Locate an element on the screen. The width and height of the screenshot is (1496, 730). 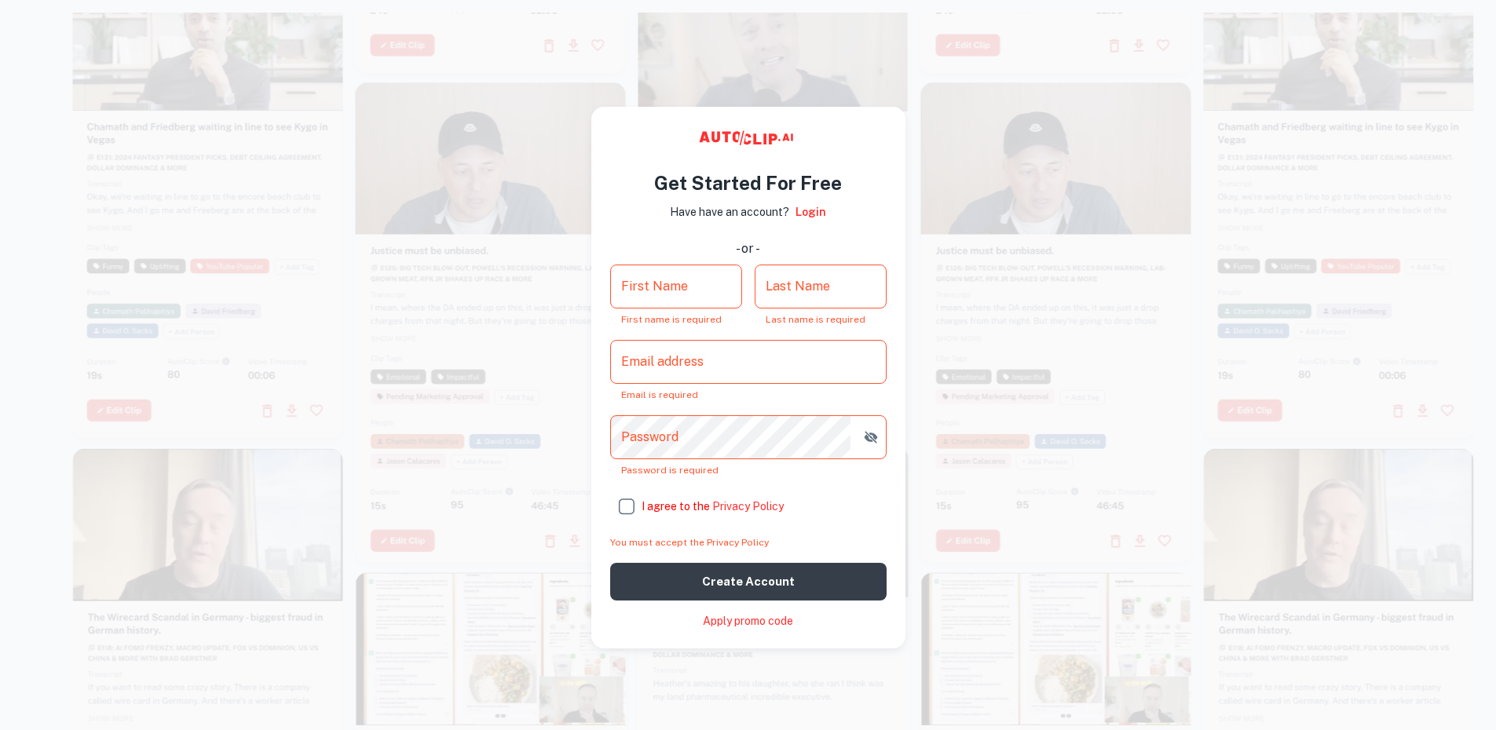
button: Create account is located at coordinates (749, 582).